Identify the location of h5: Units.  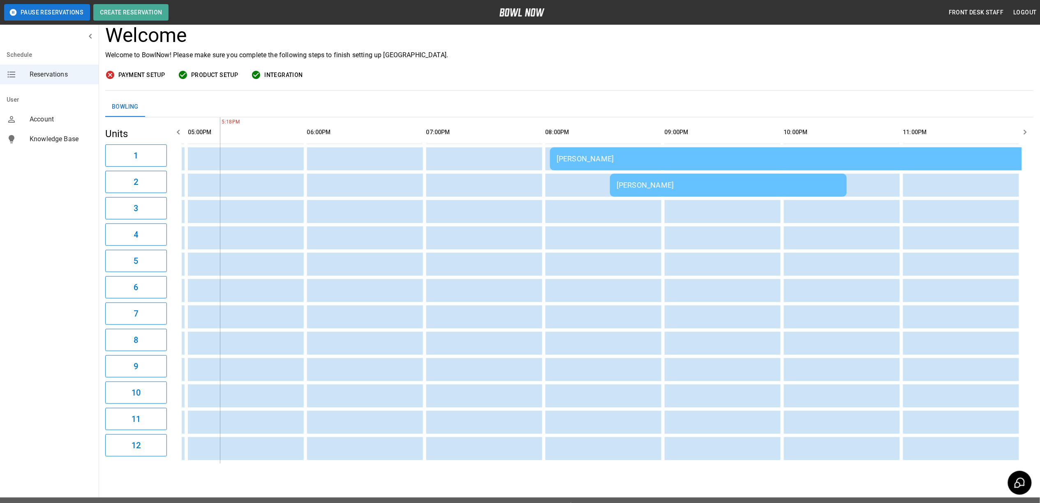
(136, 134).